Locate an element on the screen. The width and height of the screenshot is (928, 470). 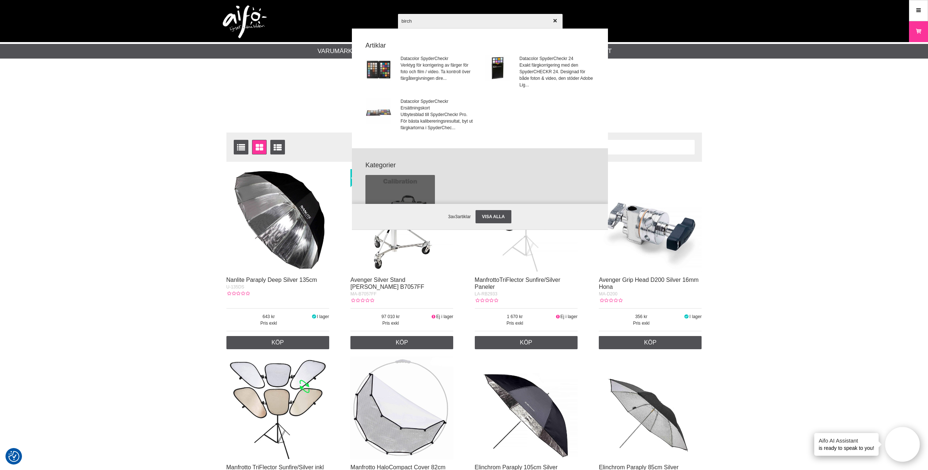
span: Utbytesblad till SpyderCheckr Pro. För bästa kalibereringsresultat, byt ut färgkartorna i SpyderC... is located at coordinates (437, 121).